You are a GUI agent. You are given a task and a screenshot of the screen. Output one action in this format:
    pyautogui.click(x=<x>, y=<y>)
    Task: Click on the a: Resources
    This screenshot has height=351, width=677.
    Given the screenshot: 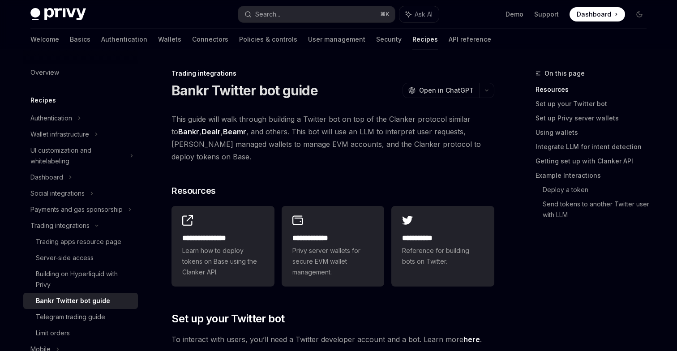 What is the action you would take?
    pyautogui.click(x=595, y=90)
    